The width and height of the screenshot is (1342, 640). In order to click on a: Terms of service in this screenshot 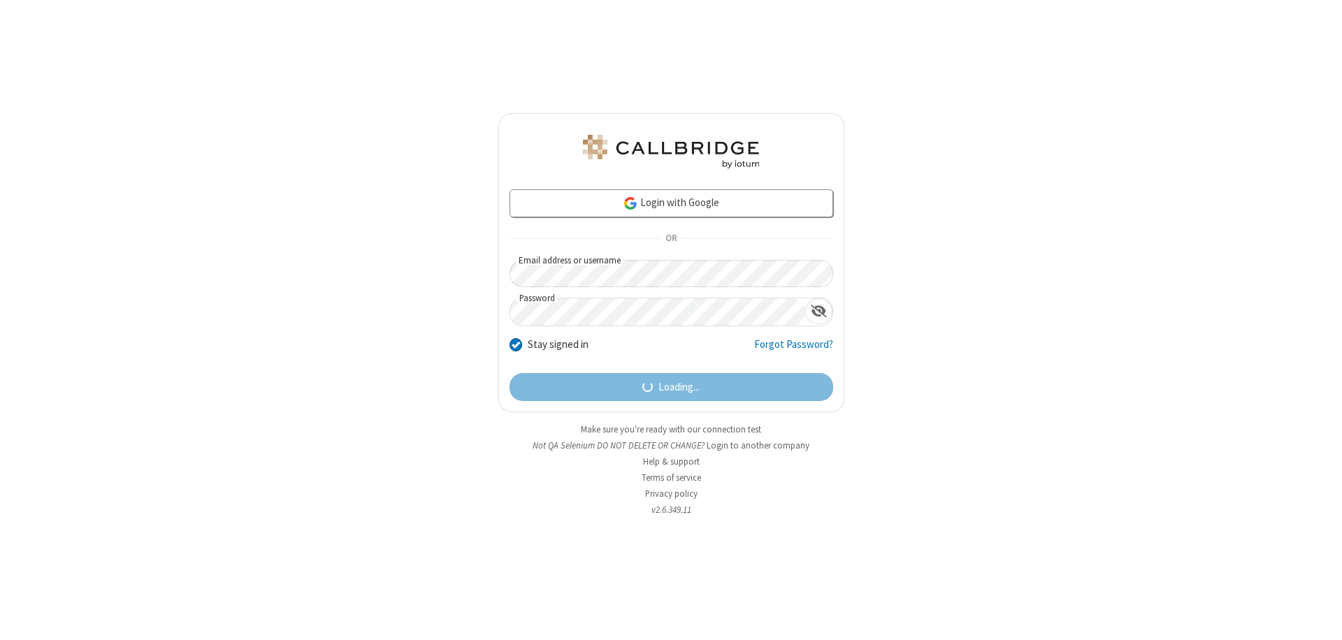, I will do `click(671, 478)`.